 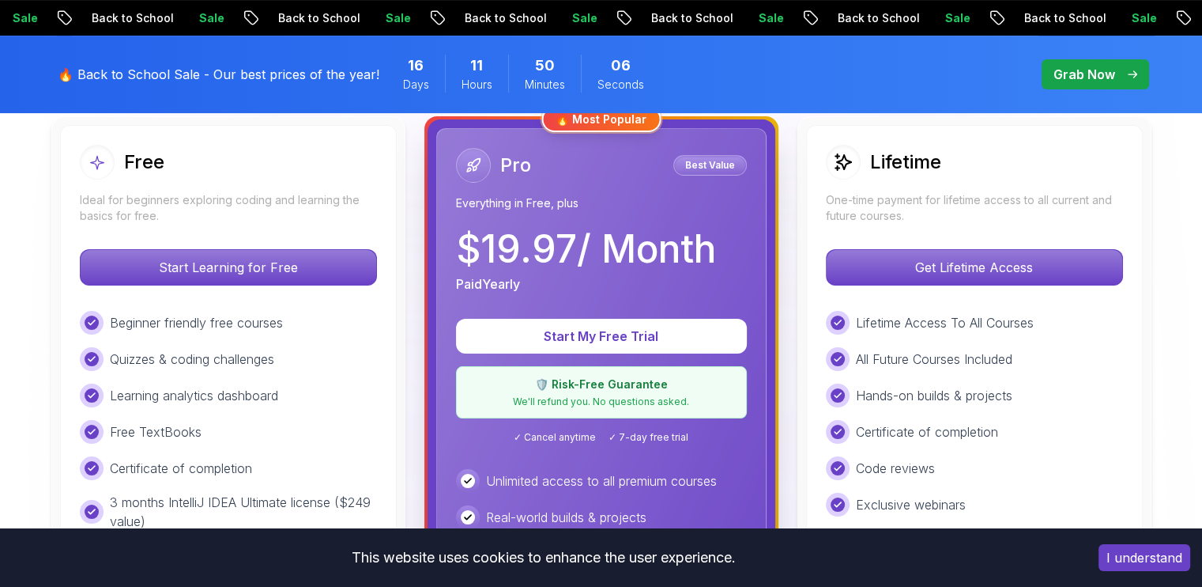 I want to click on a: Get Lifetime Access, so click(x=975, y=267).